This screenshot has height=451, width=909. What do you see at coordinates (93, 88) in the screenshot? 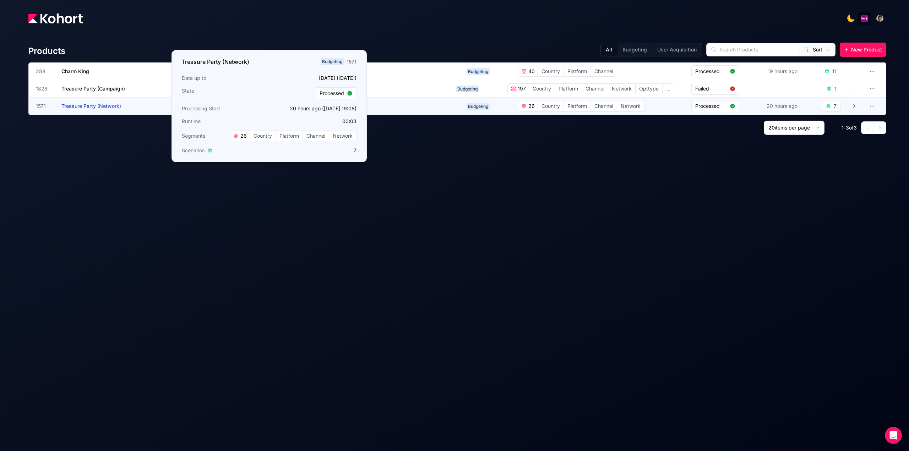
I see `span: Treasure Party (Campaign)` at bounding box center [93, 88].